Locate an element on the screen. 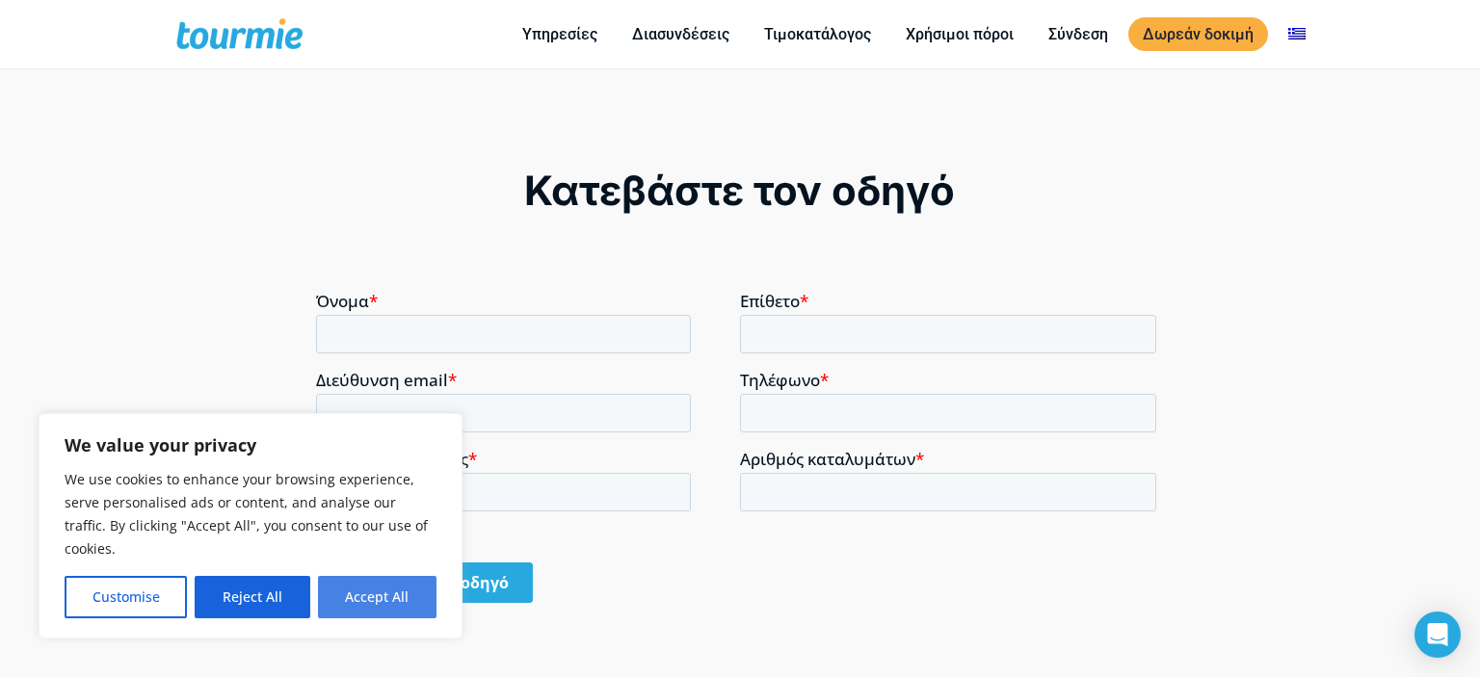 The image size is (1480, 677). p: We use cookies to enhance your browsing experience, serve personalised ads or content, and analys... is located at coordinates (250, 514).